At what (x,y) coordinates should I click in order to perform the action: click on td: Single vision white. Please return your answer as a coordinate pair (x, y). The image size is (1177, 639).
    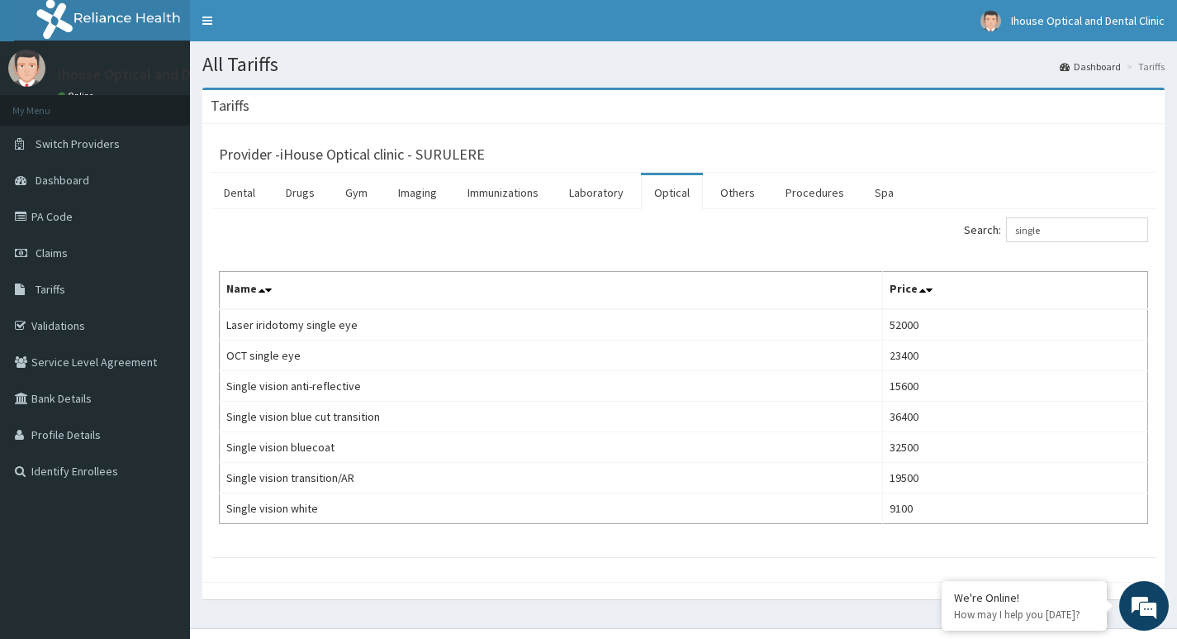
    Looking at the image, I should click on (551, 508).